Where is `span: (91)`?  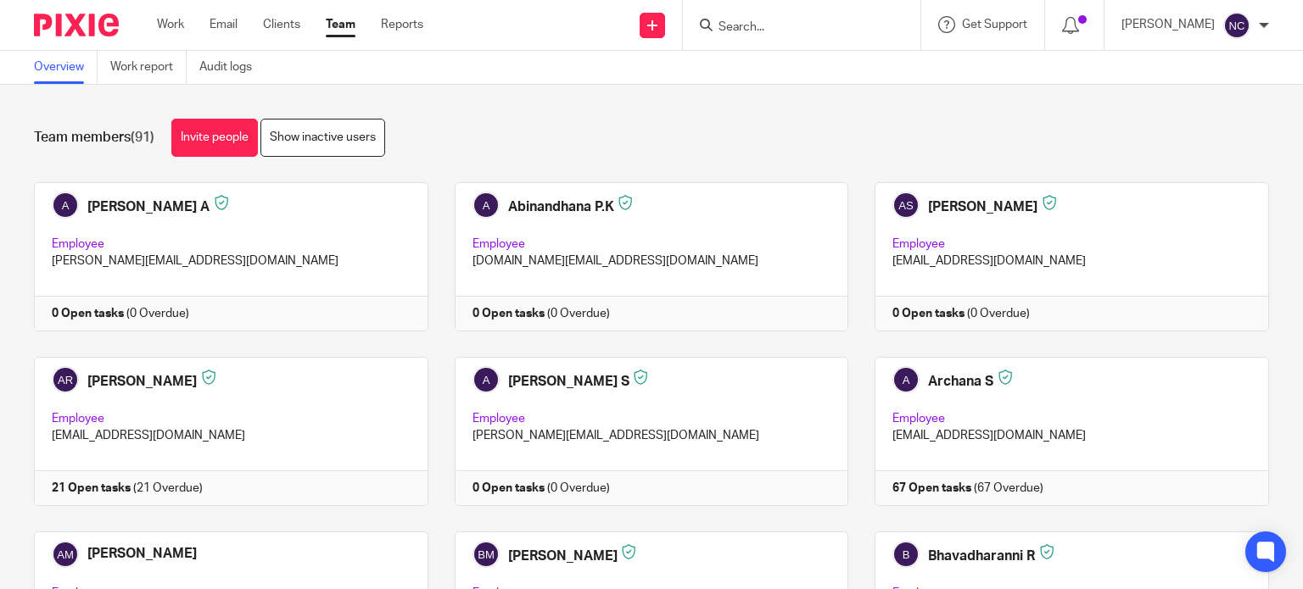
span: (91) is located at coordinates (142, 137).